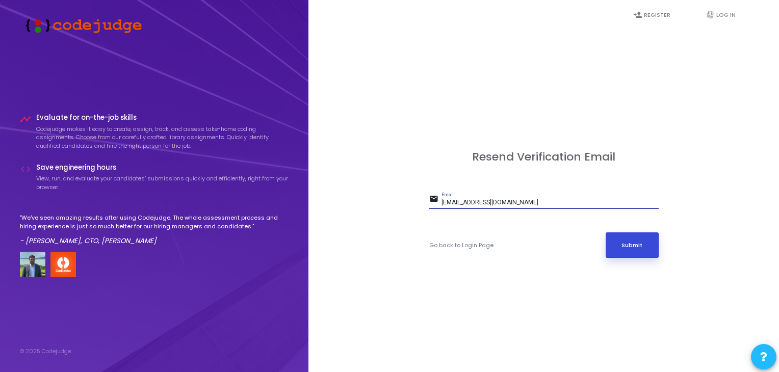 This screenshot has height=372, width=779. What do you see at coordinates (638, 15) in the screenshot?
I see `i: person_add` at bounding box center [638, 15].